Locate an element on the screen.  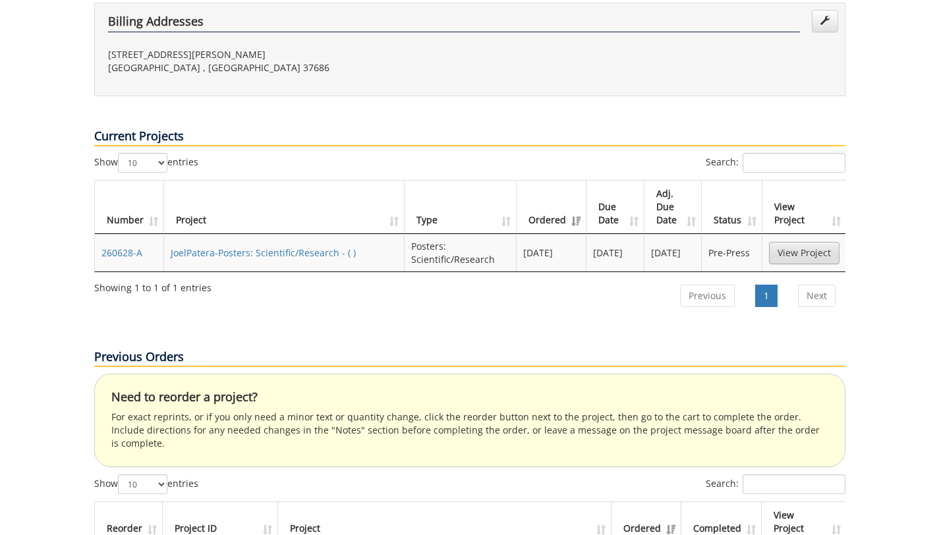
a: Next is located at coordinates (816, 296).